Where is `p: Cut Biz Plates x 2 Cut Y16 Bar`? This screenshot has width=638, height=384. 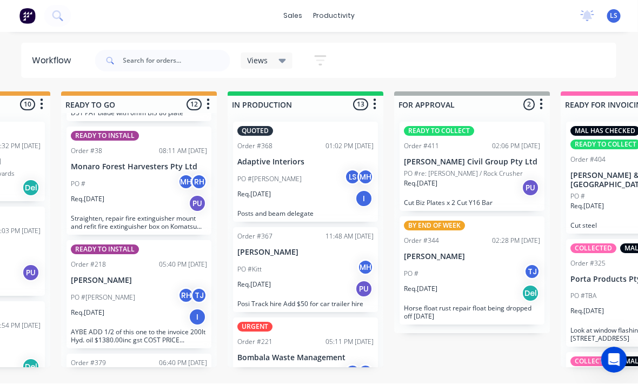
p: Cut Biz Plates x 2 Cut Y16 Bar is located at coordinates (472, 203).